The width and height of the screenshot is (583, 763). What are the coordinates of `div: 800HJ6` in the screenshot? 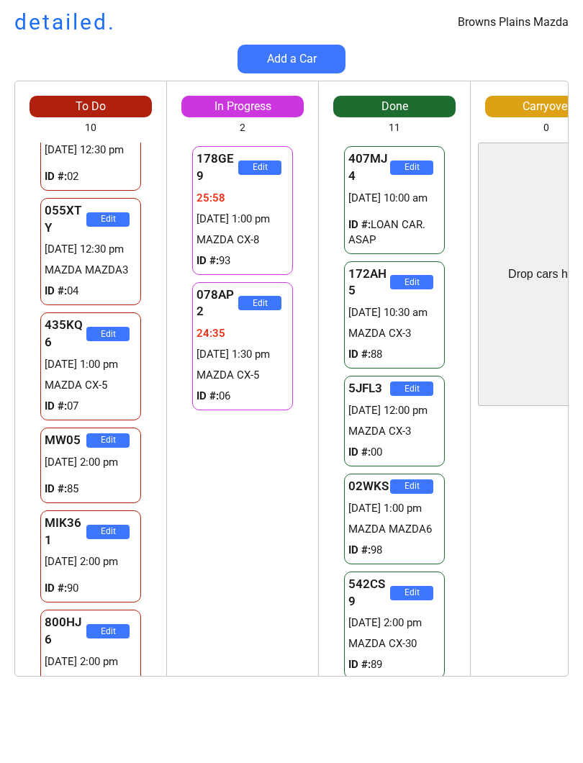 It's located at (66, 631).